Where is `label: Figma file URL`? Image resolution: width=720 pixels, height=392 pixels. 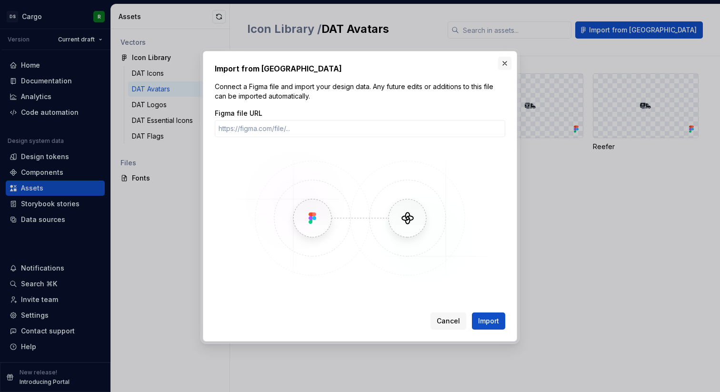
label: Figma file URL is located at coordinates (239, 113).